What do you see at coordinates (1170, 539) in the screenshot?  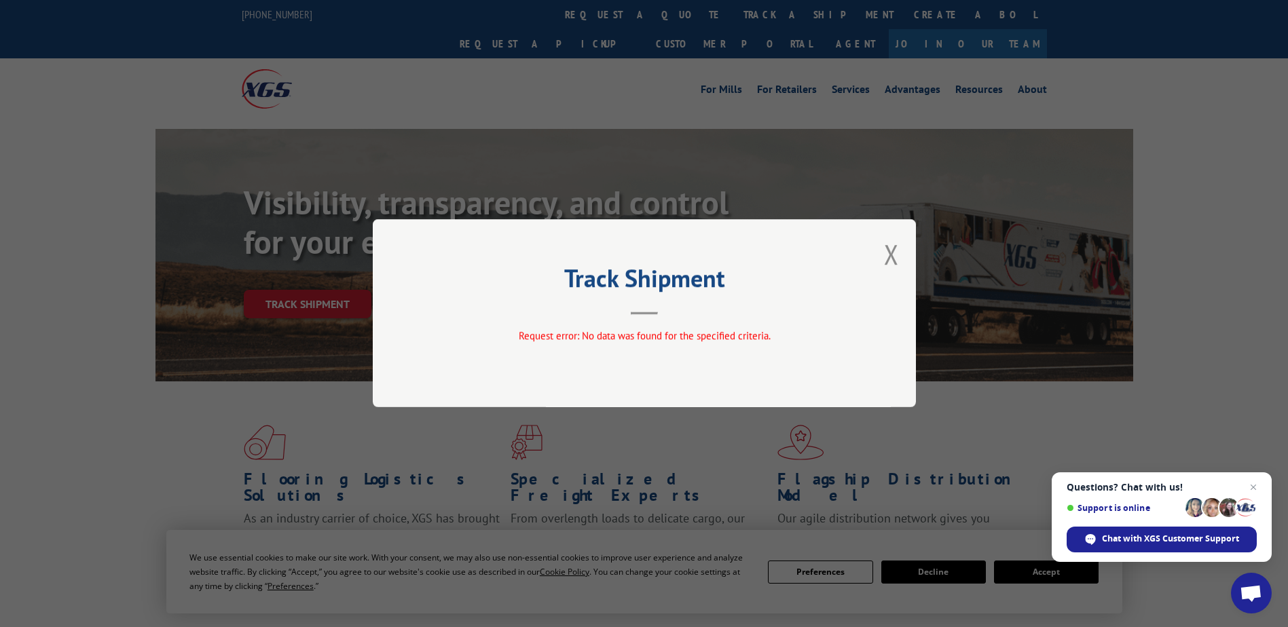 I see `span: Chat with XGS Customer Support` at bounding box center [1170, 539].